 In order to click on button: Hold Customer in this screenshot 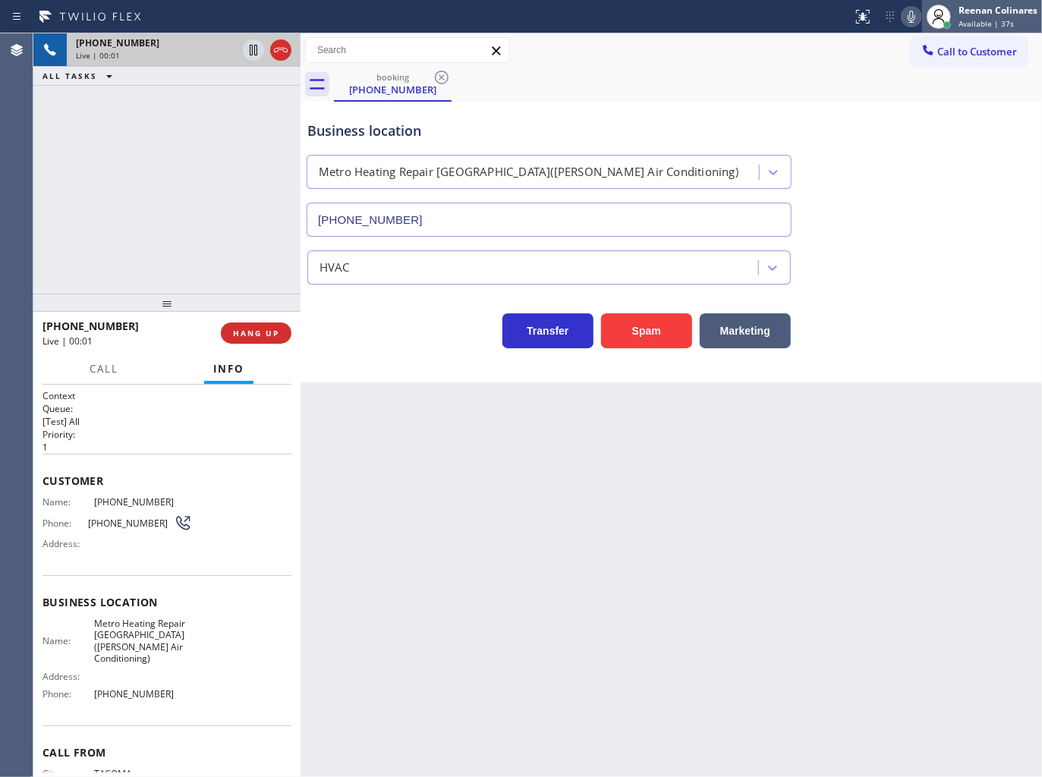, I will do `click(253, 50)`.